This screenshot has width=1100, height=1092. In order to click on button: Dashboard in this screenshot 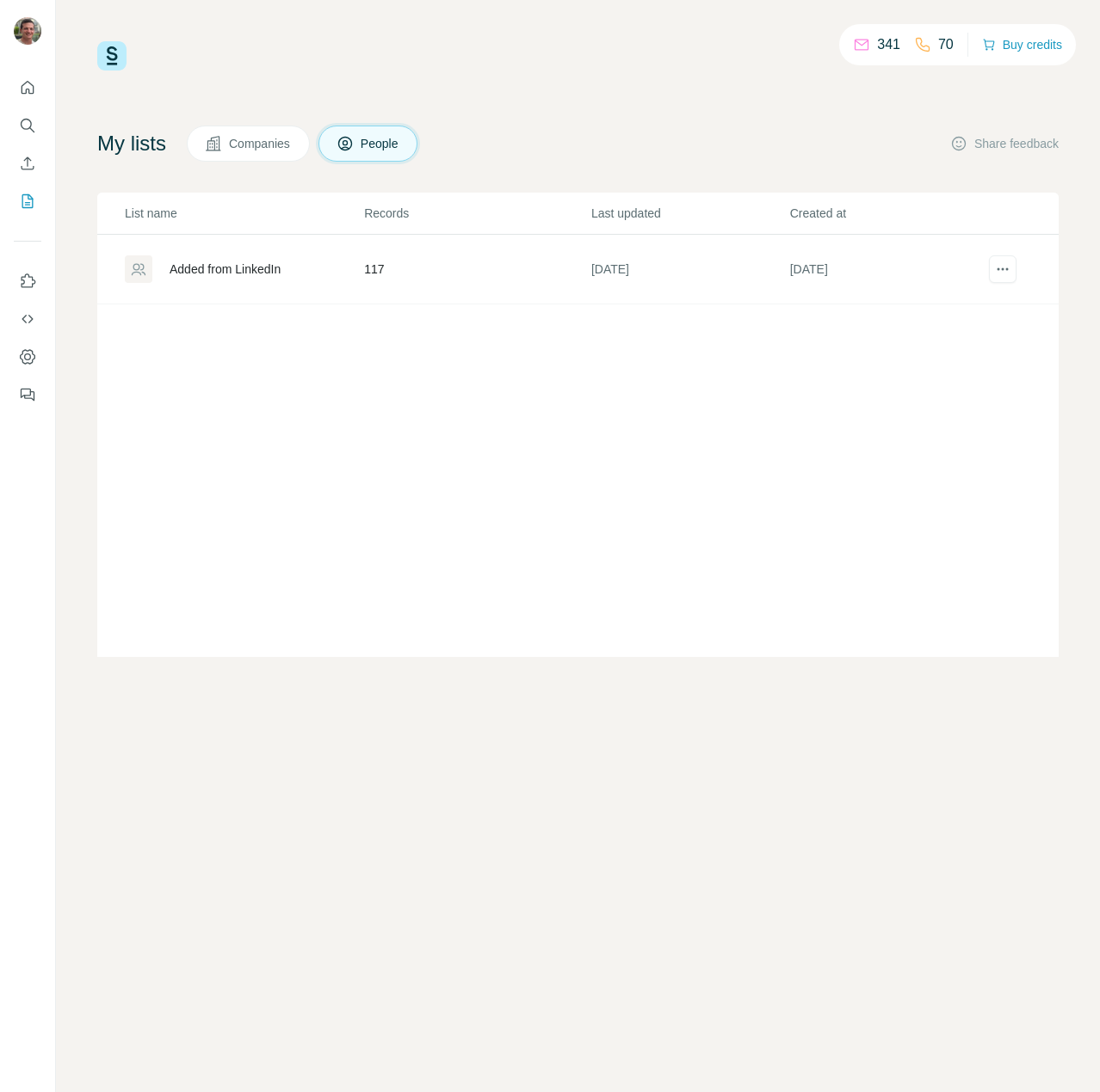, I will do `click(27, 357)`.